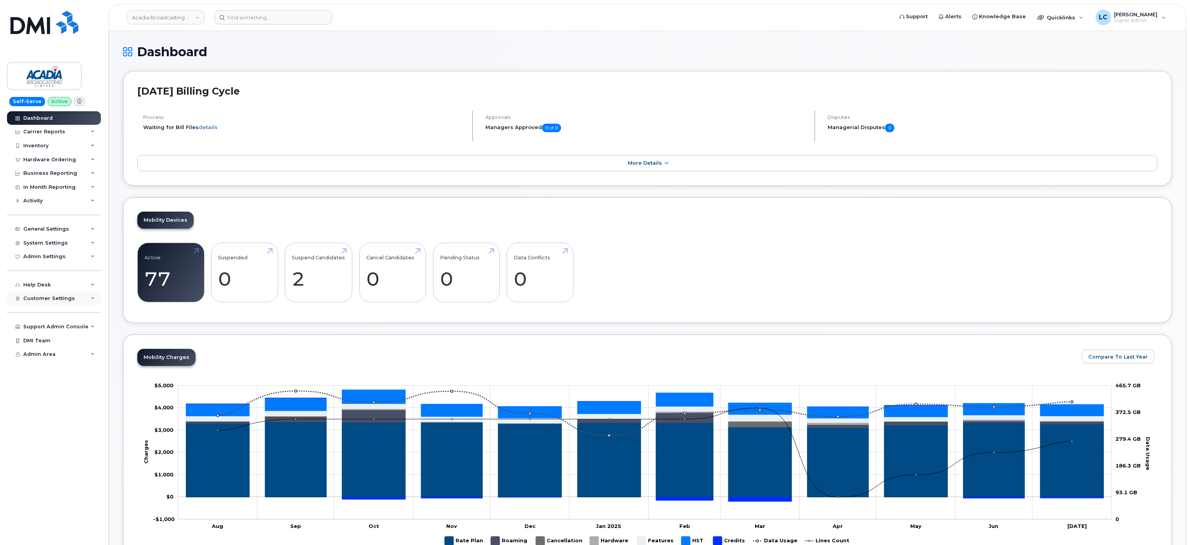 The image size is (1190, 545). I want to click on tspan: $3,000, so click(164, 430).